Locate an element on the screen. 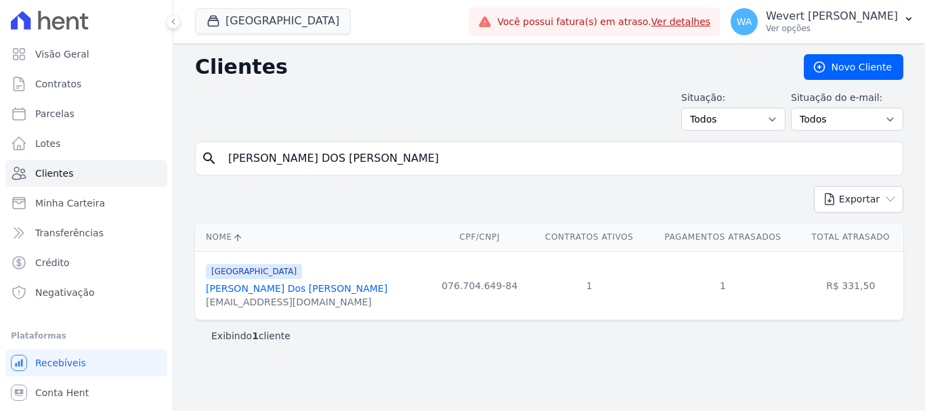 The image size is (925, 411). h2: Clientes is located at coordinates (488, 67).